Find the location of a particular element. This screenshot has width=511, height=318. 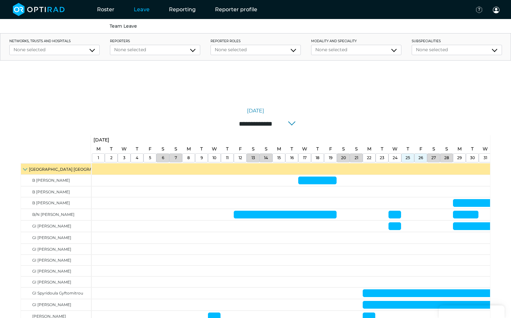

span: 25 is located at coordinates (408, 158).